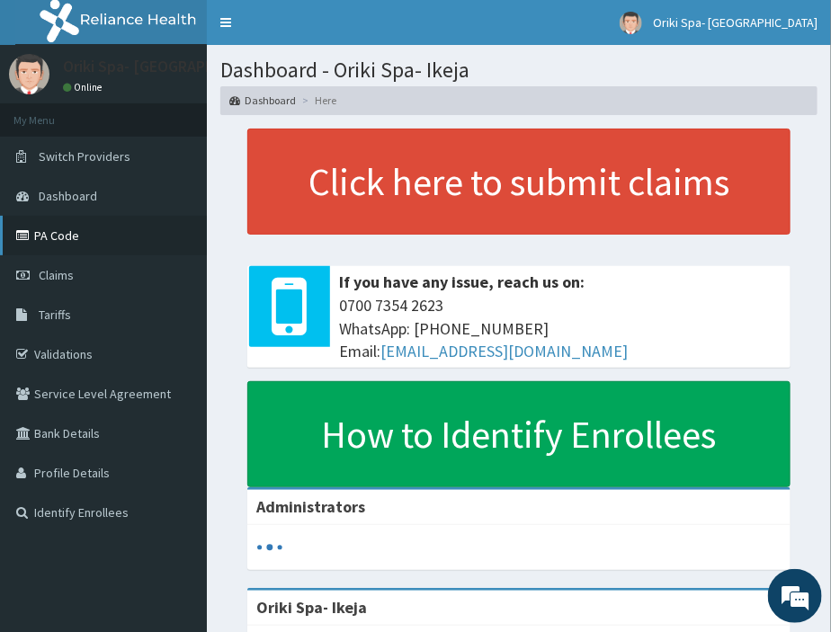 Image resolution: width=831 pixels, height=632 pixels. I want to click on a: Click here to submit claims, so click(519, 182).